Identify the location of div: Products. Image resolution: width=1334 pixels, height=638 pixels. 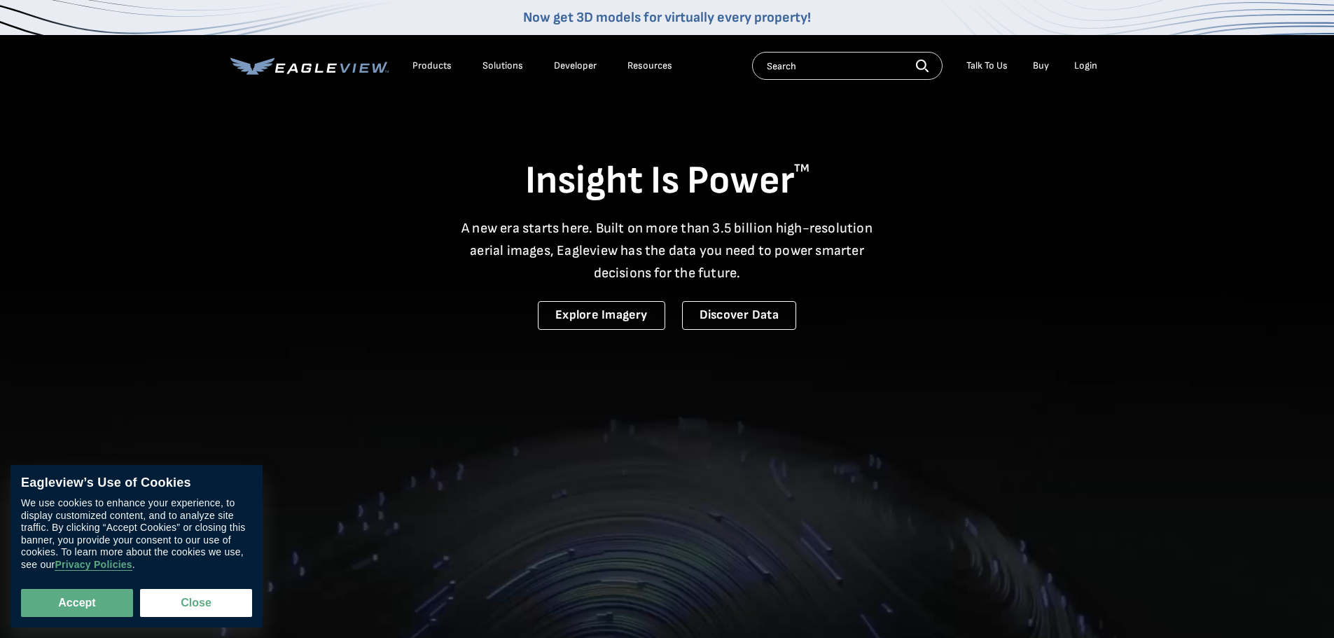
(432, 66).